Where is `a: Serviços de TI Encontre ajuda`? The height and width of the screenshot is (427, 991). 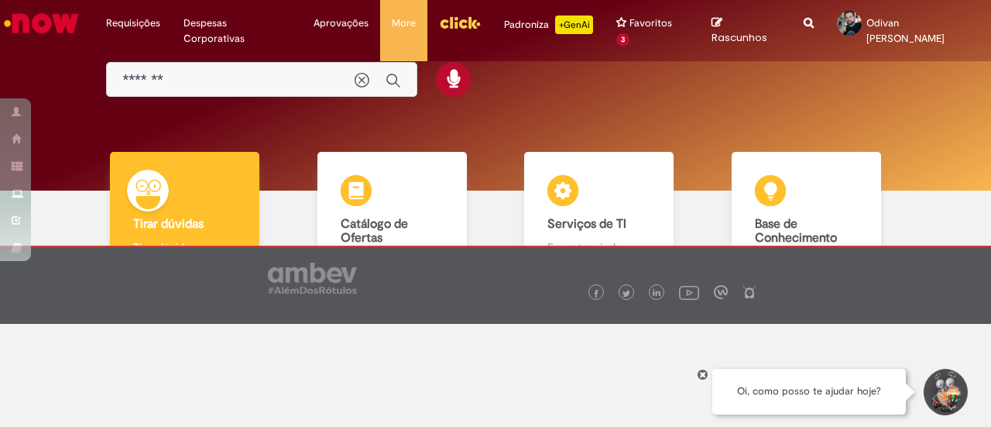
a: Serviços de TI Encontre ajuda is located at coordinates (599, 218).